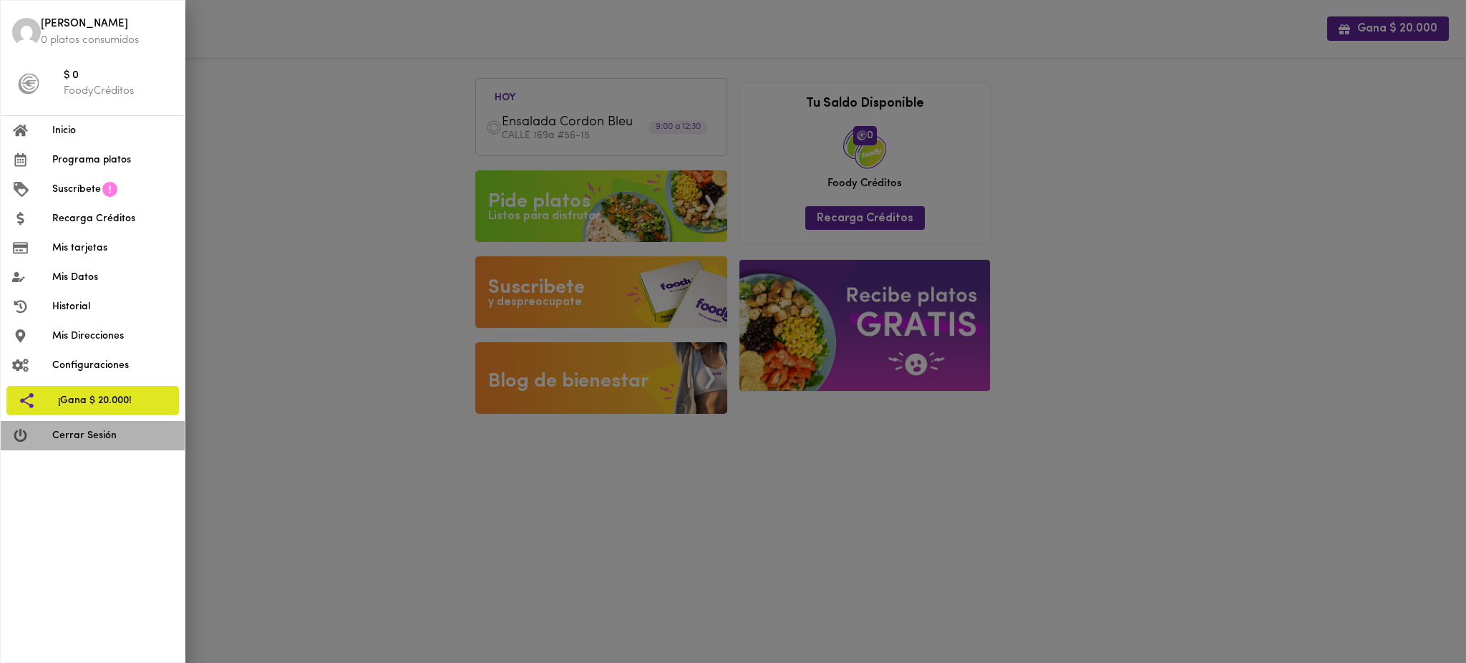 This screenshot has height=663, width=1466. What do you see at coordinates (107, 40) in the screenshot?
I see `p: 0 platos consumidos` at bounding box center [107, 40].